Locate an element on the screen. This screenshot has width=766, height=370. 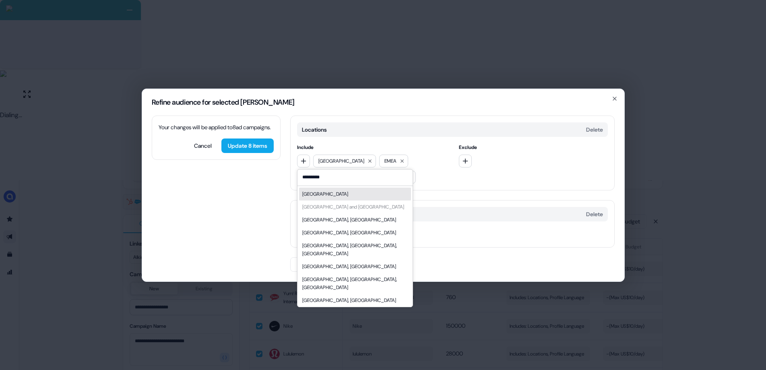
span: Locations is located at coordinates (314, 130).